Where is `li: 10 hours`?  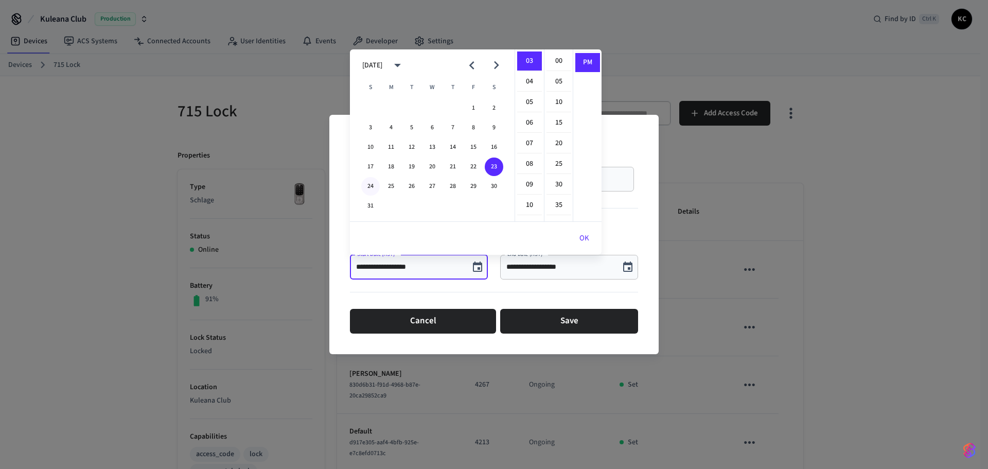 li: 10 hours is located at coordinates (530, 205).